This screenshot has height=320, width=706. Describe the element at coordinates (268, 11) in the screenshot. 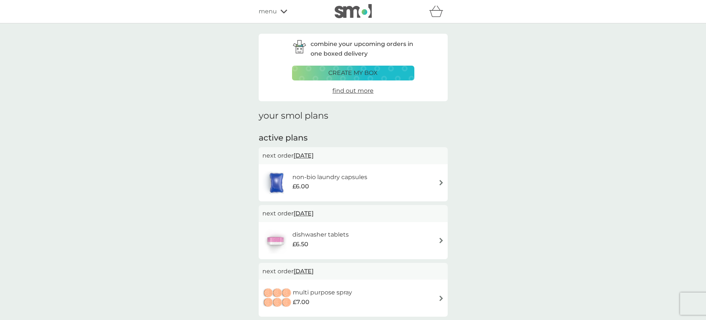

I see `span: menu` at that location.